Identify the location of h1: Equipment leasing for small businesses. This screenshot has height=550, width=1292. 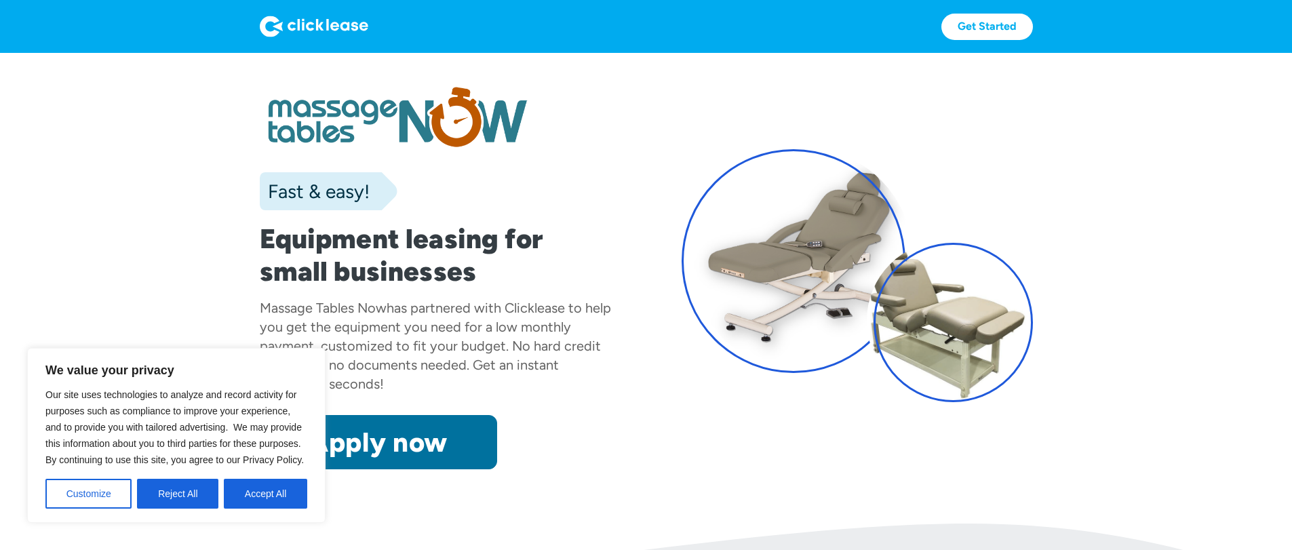
(435, 255).